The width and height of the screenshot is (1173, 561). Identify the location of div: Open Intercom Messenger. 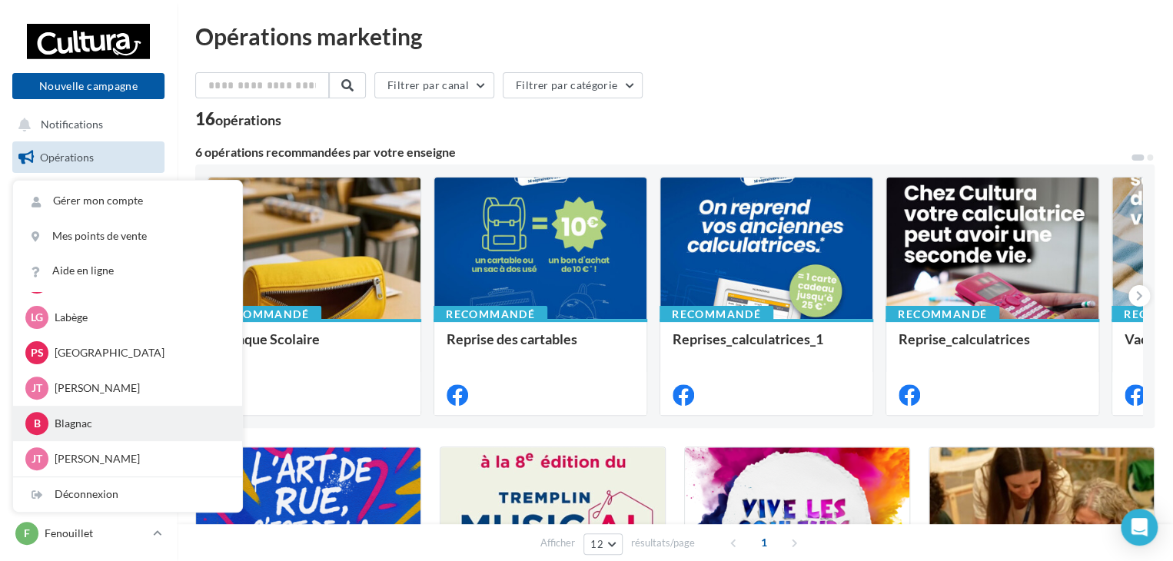
(1139, 527).